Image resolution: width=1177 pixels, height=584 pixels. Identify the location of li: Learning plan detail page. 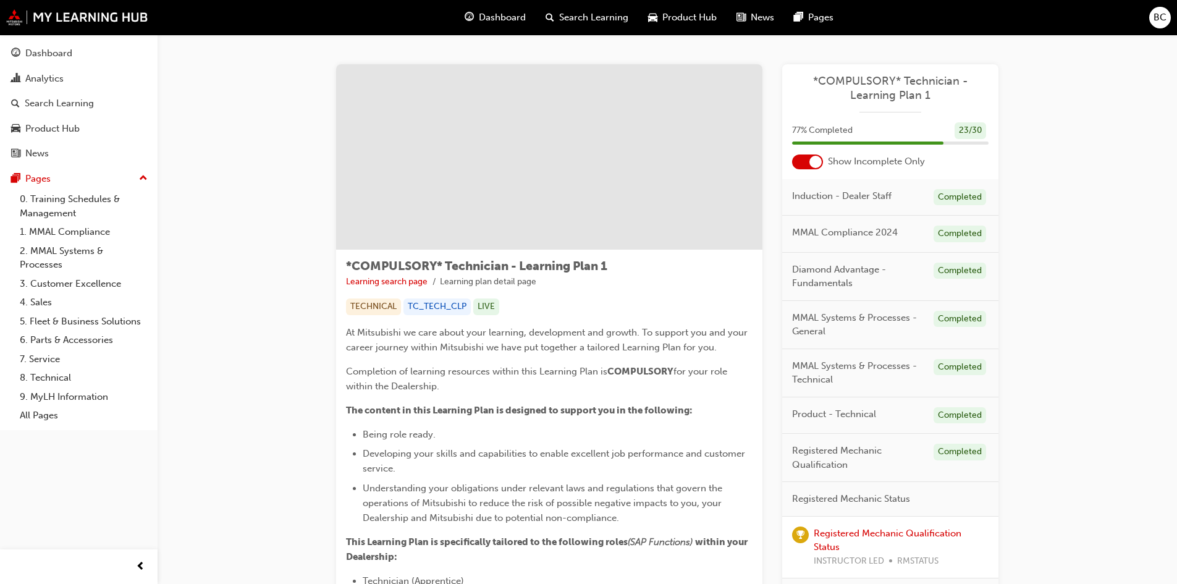
(488, 282).